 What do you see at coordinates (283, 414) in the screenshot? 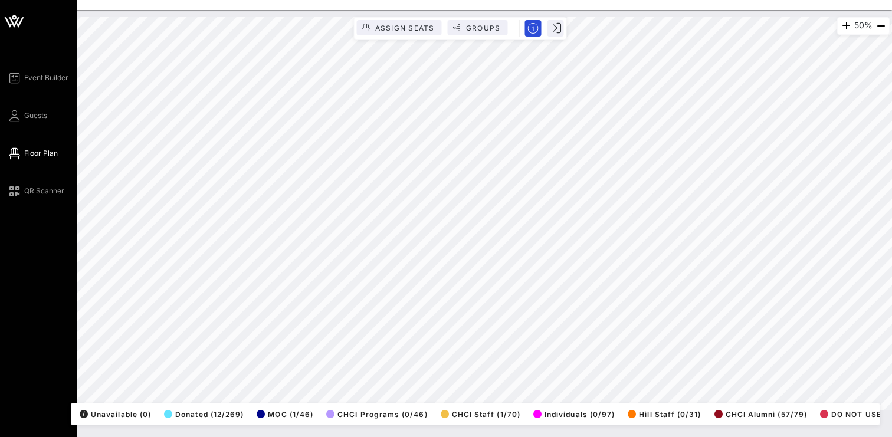
I see `button: MOC (1/46)` at bounding box center [283, 414].